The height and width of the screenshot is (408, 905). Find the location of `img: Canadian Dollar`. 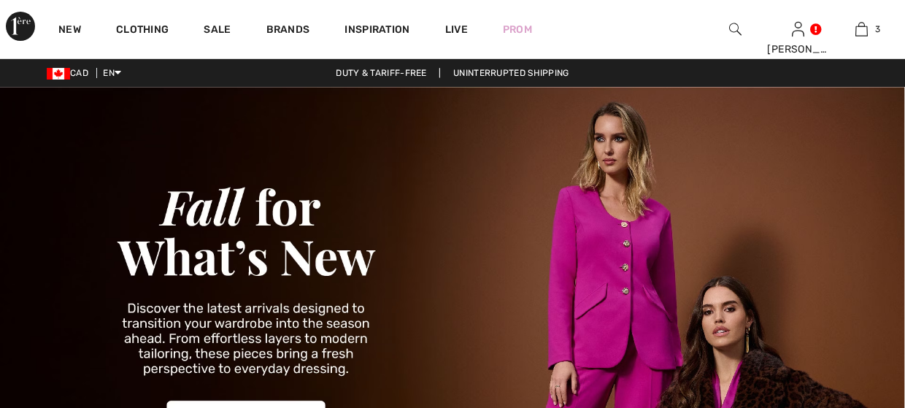

img: Canadian Dollar is located at coordinates (58, 74).